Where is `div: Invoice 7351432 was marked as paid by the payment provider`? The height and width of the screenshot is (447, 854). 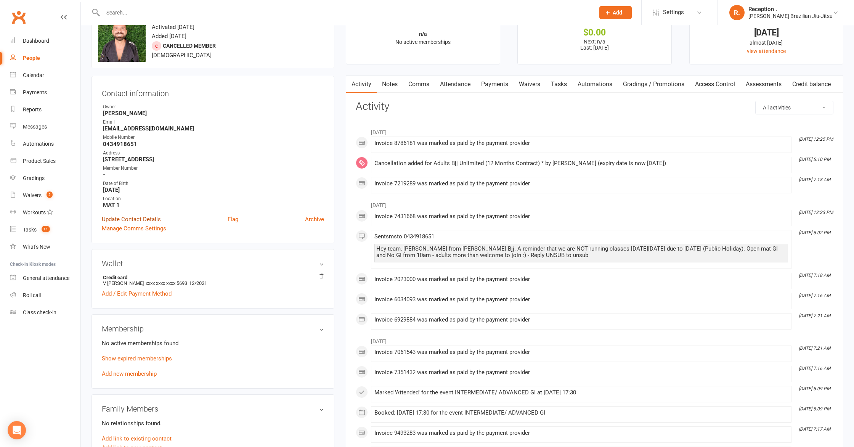
div: Invoice 7351432 was marked as paid by the payment provider is located at coordinates (581, 372).